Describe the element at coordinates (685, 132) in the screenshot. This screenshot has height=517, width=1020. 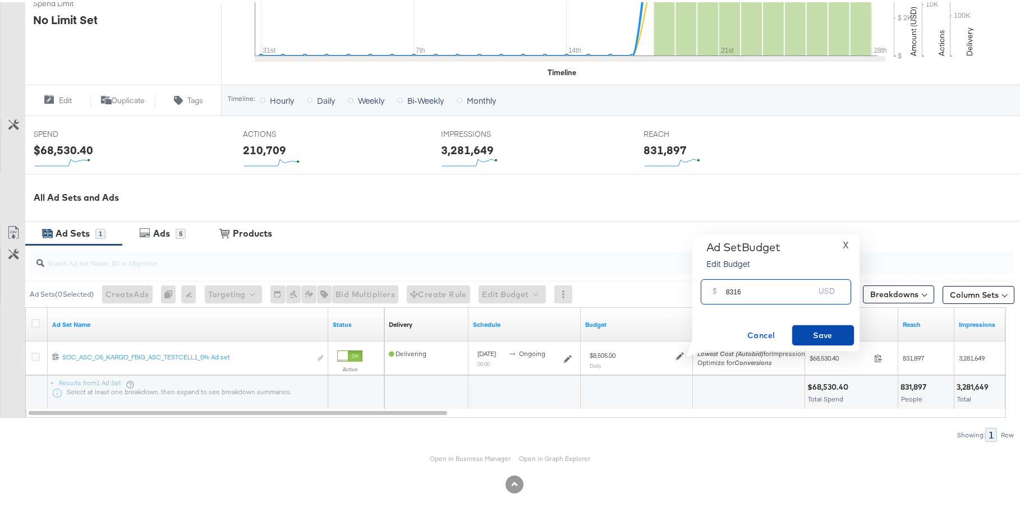
I see `span: REACH` at that location.